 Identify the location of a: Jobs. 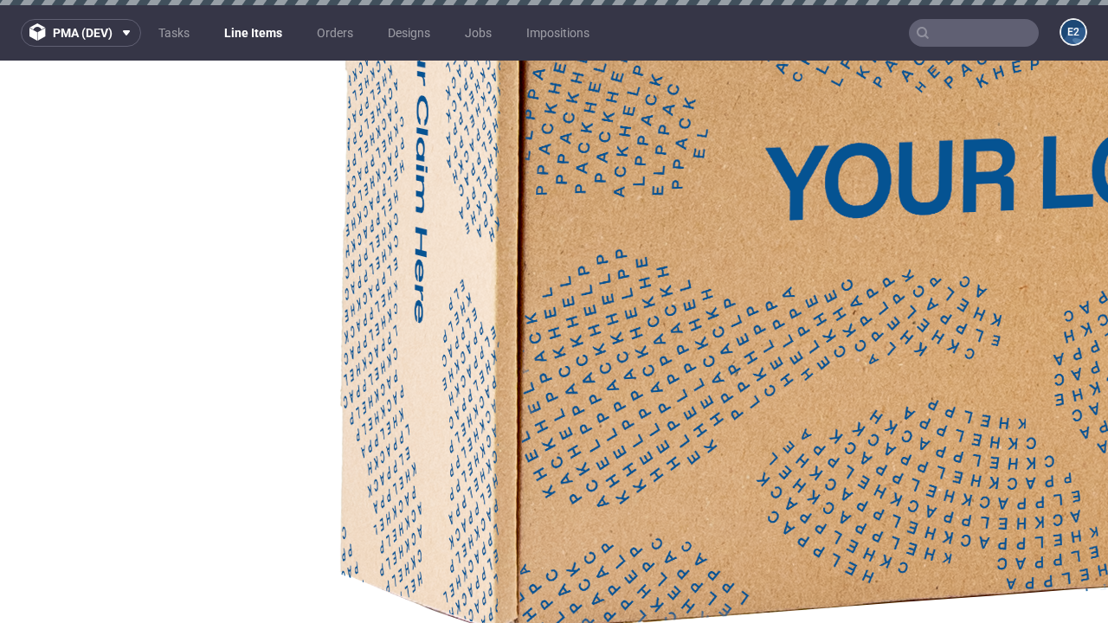
(478, 33).